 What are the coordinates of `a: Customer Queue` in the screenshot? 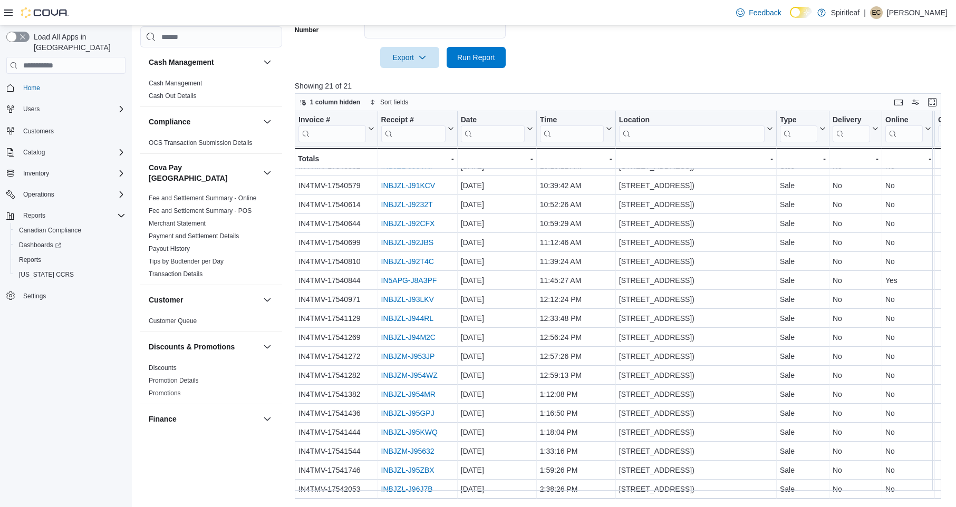 It's located at (172, 321).